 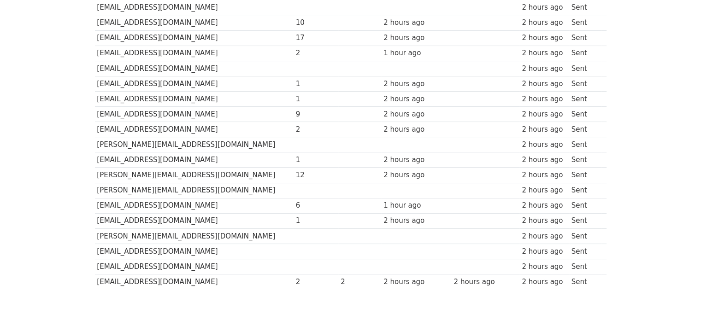 What do you see at coordinates (678, 298) in the screenshot?
I see `div: Widget de chat` at bounding box center [678, 298].